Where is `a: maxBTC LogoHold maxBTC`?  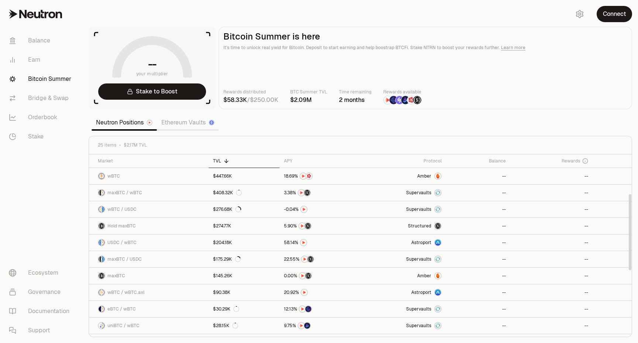 a: maxBTC LogoHold maxBTC is located at coordinates (149, 226).